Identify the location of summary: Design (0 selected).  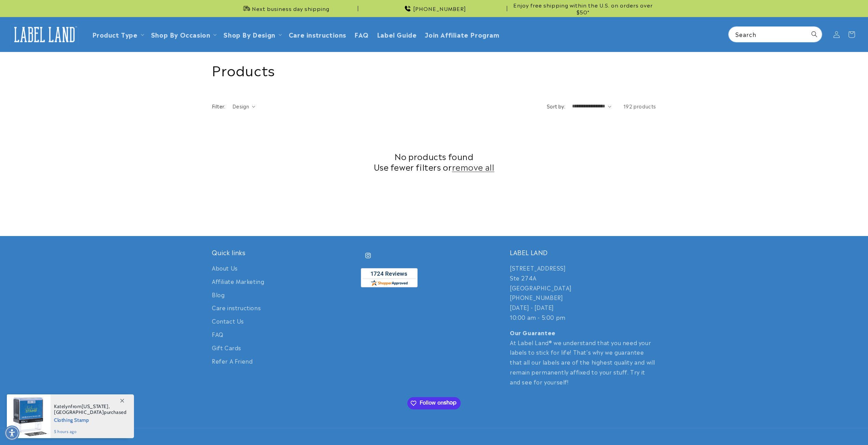
(244, 106).